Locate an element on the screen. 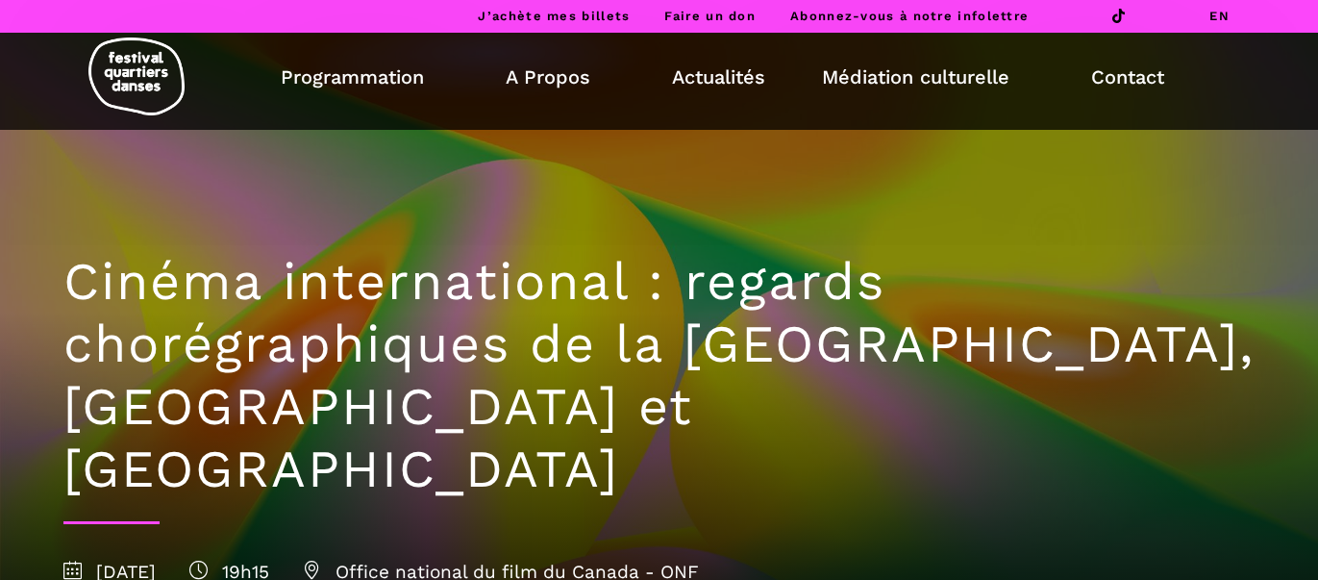  a: Programmation is located at coordinates (364, 77).